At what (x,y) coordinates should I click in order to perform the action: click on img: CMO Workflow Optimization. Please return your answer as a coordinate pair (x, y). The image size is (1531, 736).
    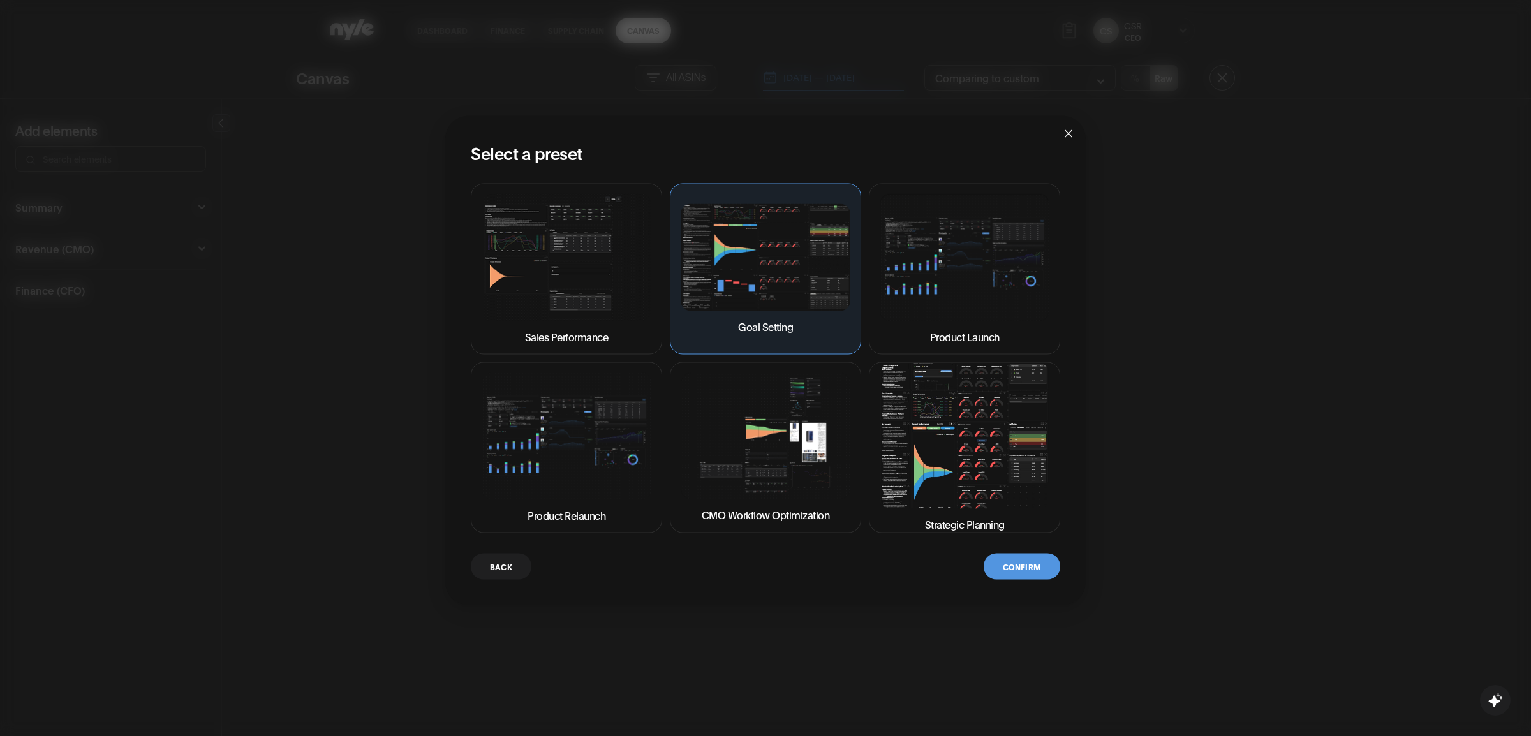
    Looking at the image, I should click on (766, 436).